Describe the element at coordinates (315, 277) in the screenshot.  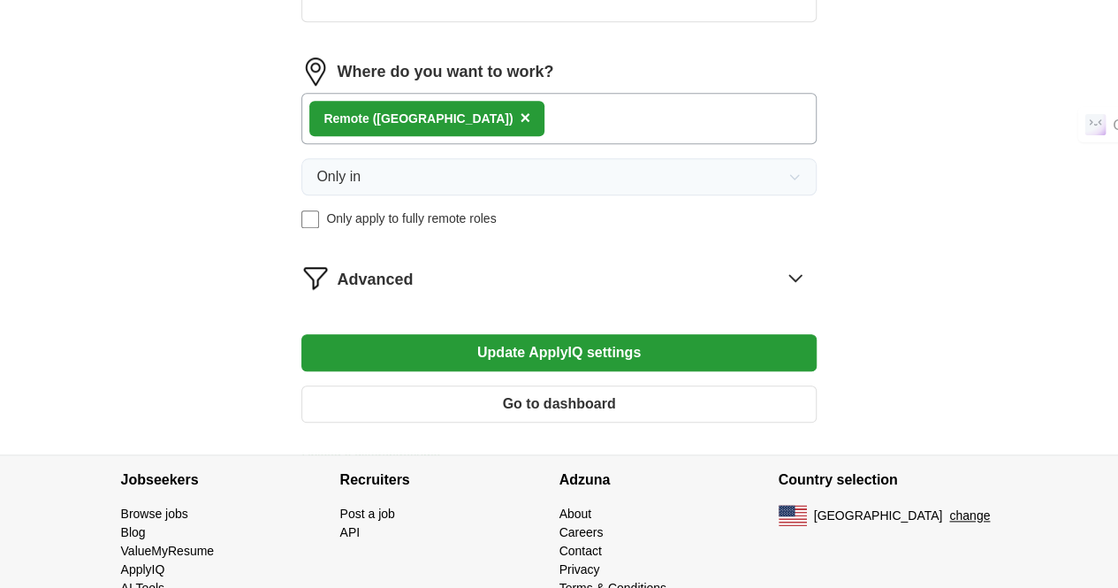
I see `img: filter` at that location.